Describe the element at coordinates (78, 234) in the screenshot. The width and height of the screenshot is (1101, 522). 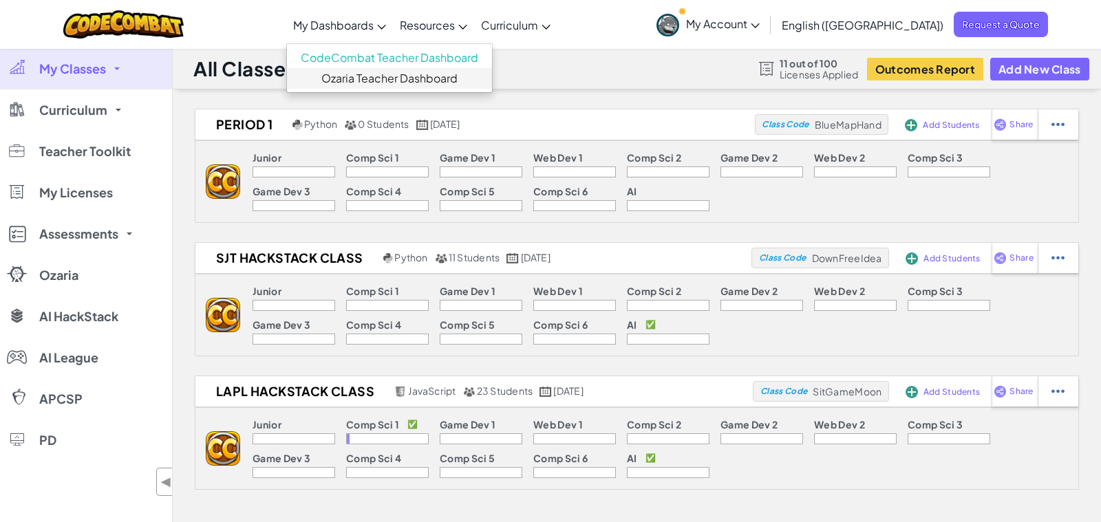
I see `span: Assessments` at that location.